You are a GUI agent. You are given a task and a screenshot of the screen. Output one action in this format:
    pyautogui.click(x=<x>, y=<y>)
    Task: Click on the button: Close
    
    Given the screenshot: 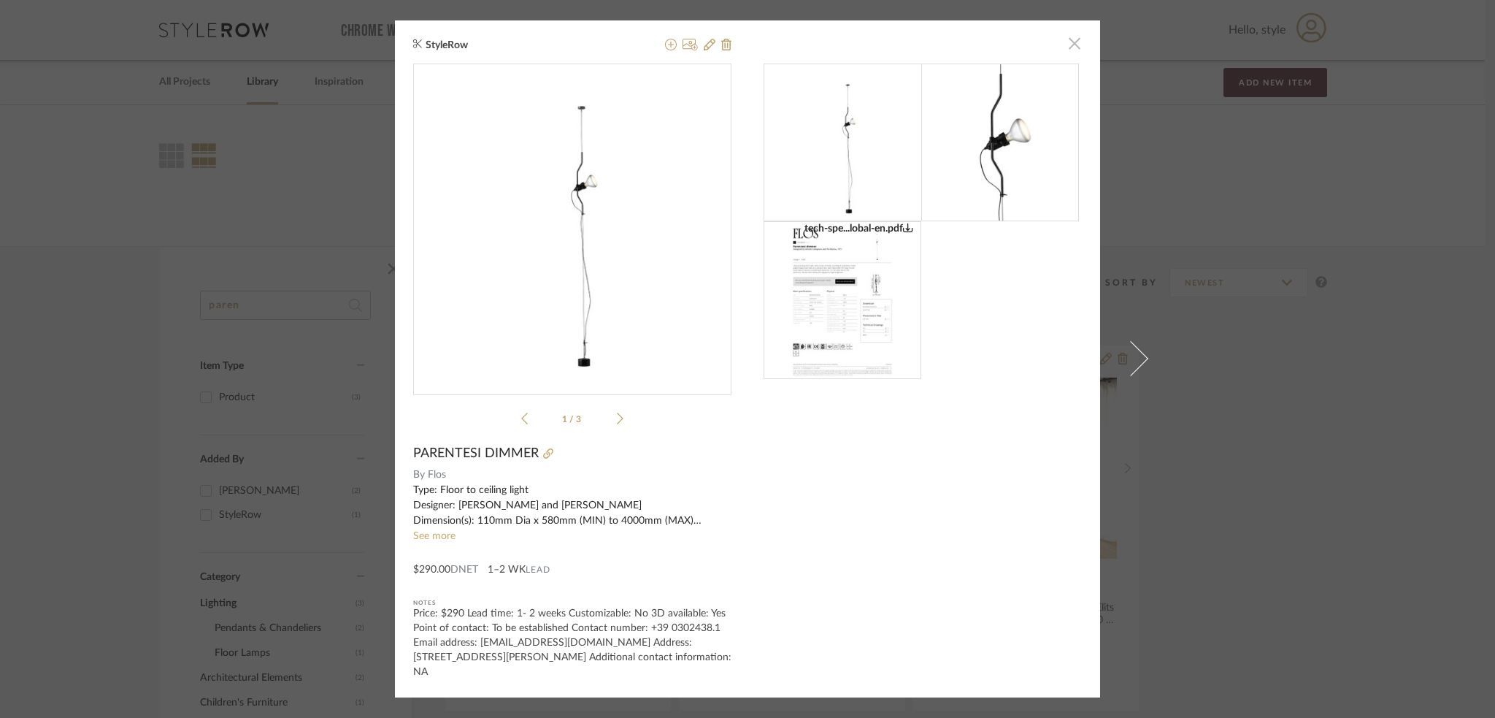 What is the action you would take?
    pyautogui.click(x=1075, y=44)
    